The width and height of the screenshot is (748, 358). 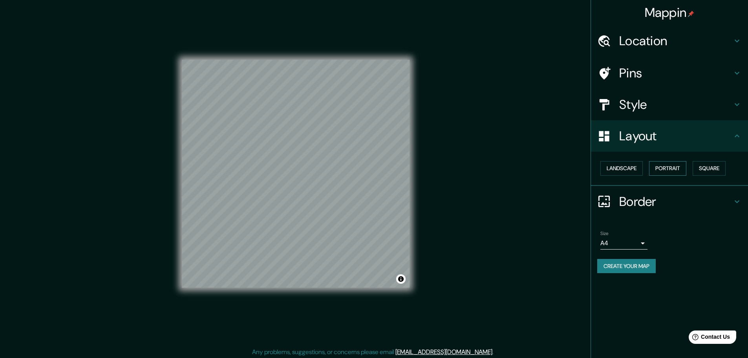 I want to click on div: Pins, so click(x=669, y=73).